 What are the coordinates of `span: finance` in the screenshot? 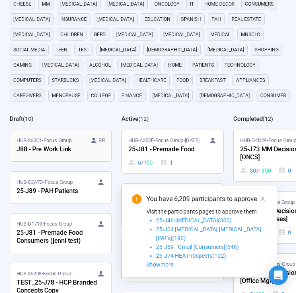 It's located at (131, 96).